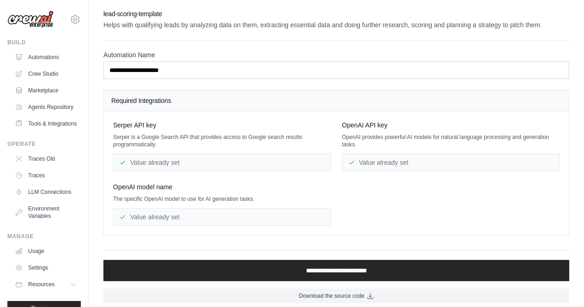  Describe the element at coordinates (46, 159) in the screenshot. I see `a: Traces Old` at that location.